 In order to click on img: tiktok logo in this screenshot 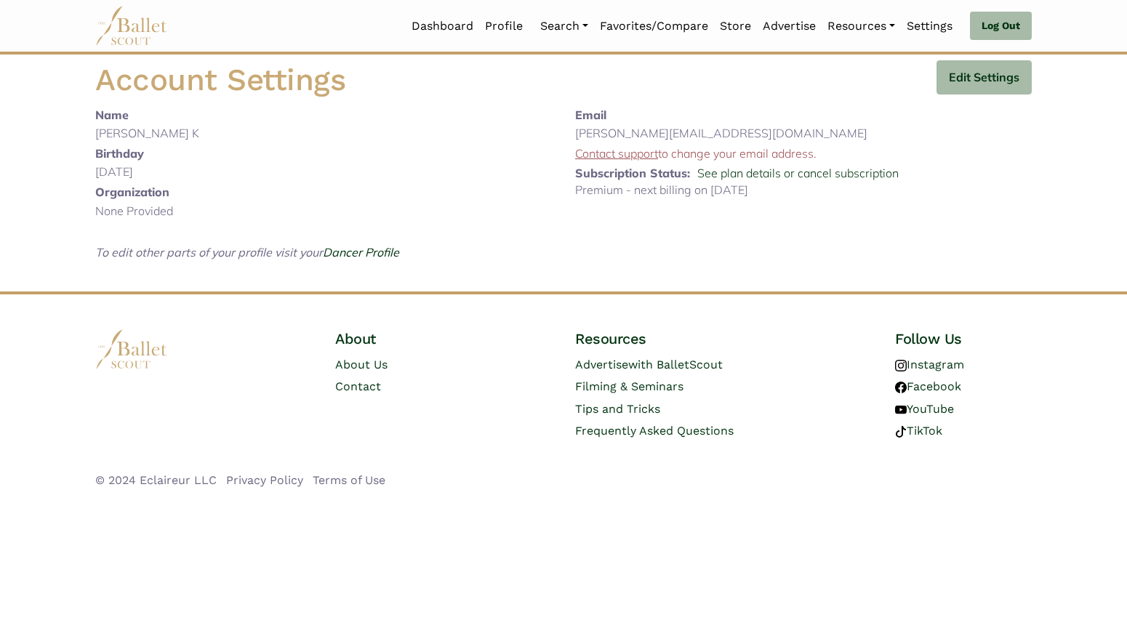, I will do `click(901, 432)`.